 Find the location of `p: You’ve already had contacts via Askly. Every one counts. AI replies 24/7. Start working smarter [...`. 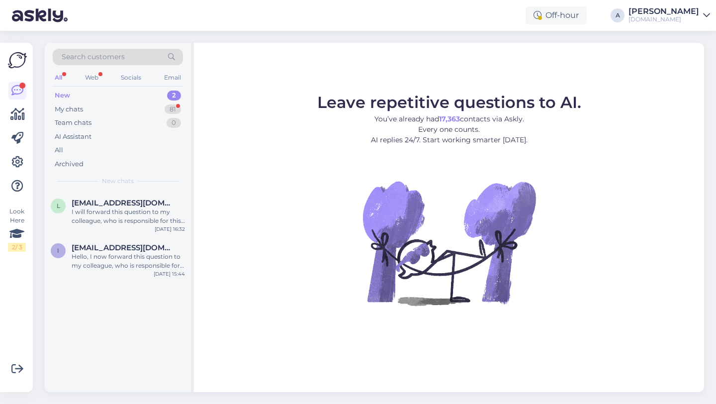

p: You’ve already had contacts via Askly. Every one counts. AI replies 24/7. Start working smarter [... is located at coordinates (449, 129).